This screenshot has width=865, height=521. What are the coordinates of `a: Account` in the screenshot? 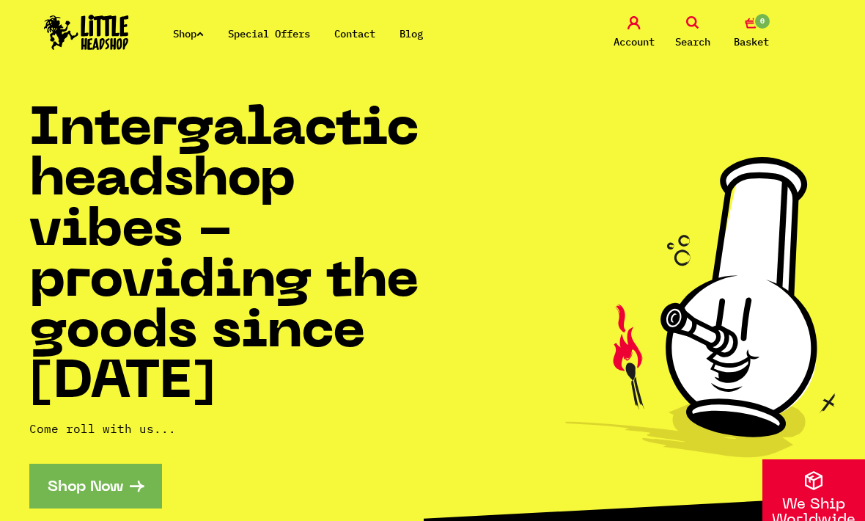 It's located at (634, 33).